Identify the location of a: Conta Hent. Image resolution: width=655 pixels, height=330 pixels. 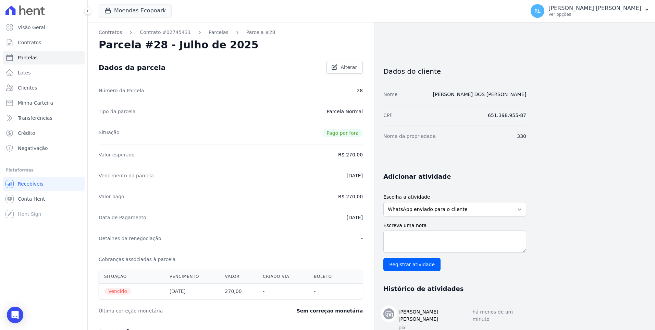
(44, 199).